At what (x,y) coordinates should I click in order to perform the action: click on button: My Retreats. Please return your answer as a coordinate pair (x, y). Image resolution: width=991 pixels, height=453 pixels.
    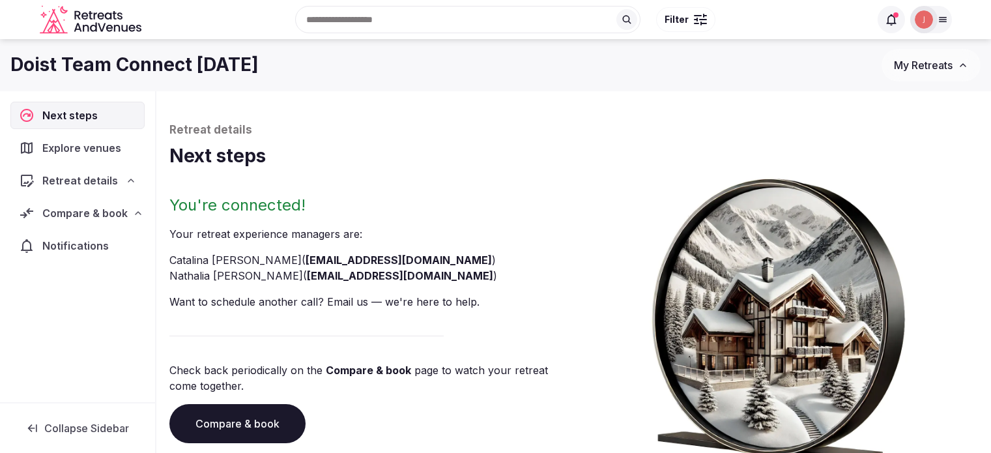
    Looking at the image, I should click on (931, 65).